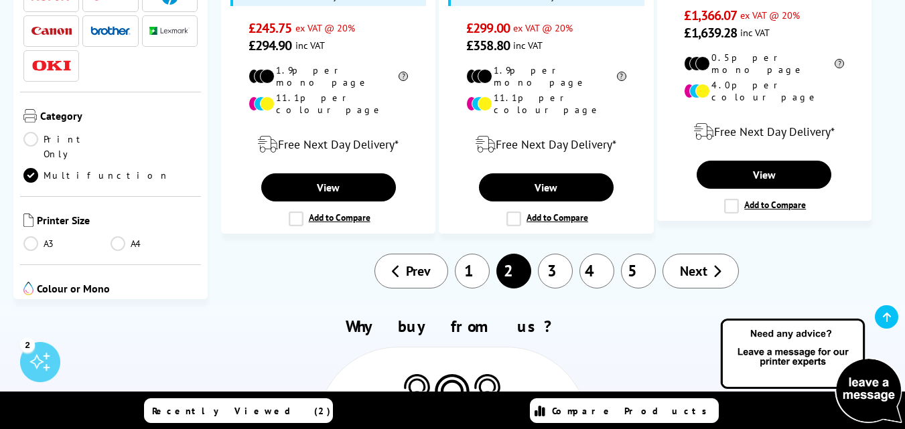 This screenshot has height=429, width=905. I want to click on span: £245.75, so click(270, 28).